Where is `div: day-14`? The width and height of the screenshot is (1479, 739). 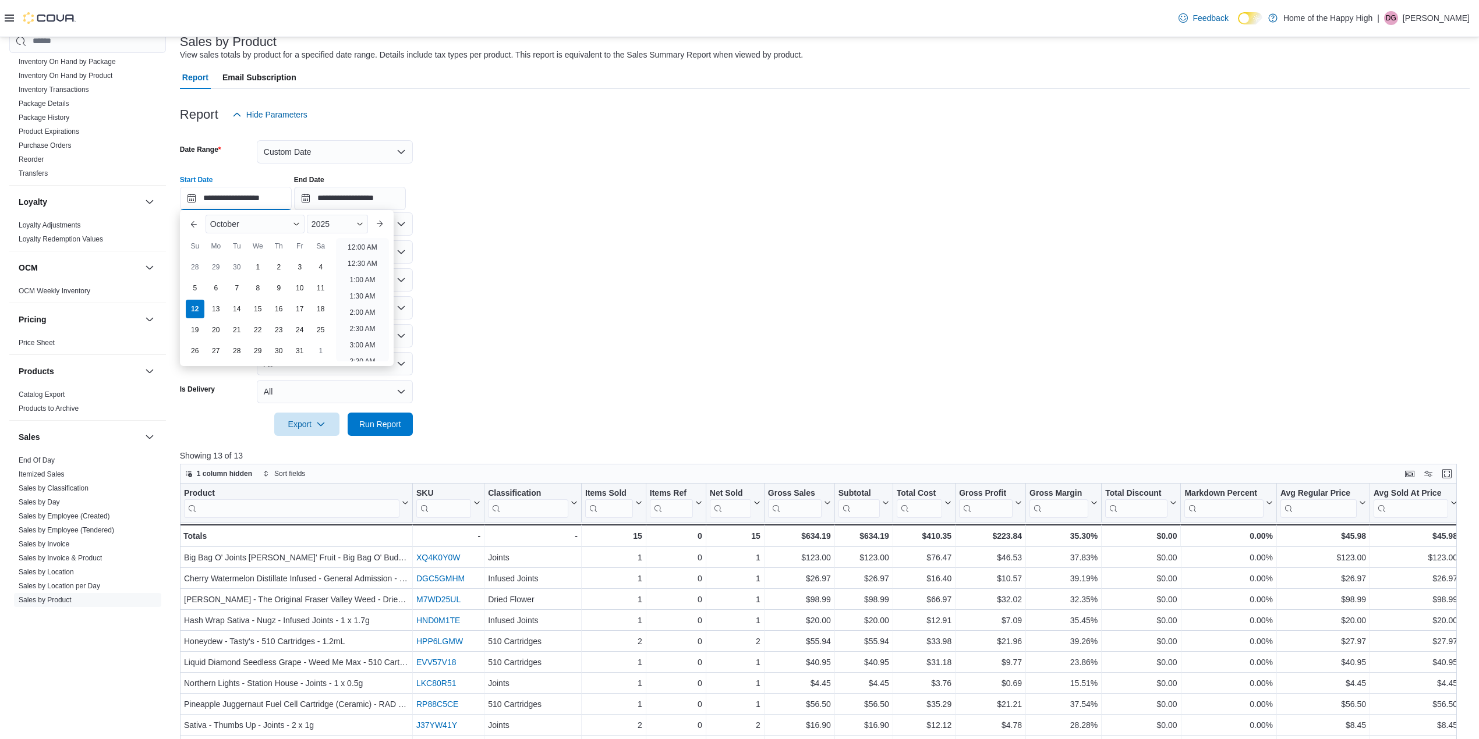
div: day-14 is located at coordinates (237, 309).